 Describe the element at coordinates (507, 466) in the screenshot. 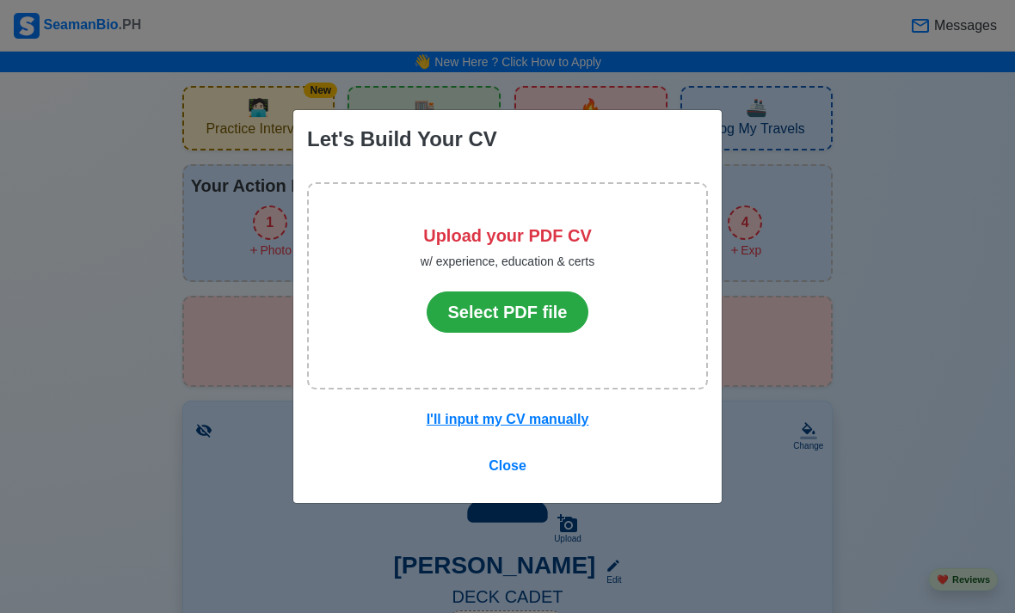

I see `button: Close` at that location.